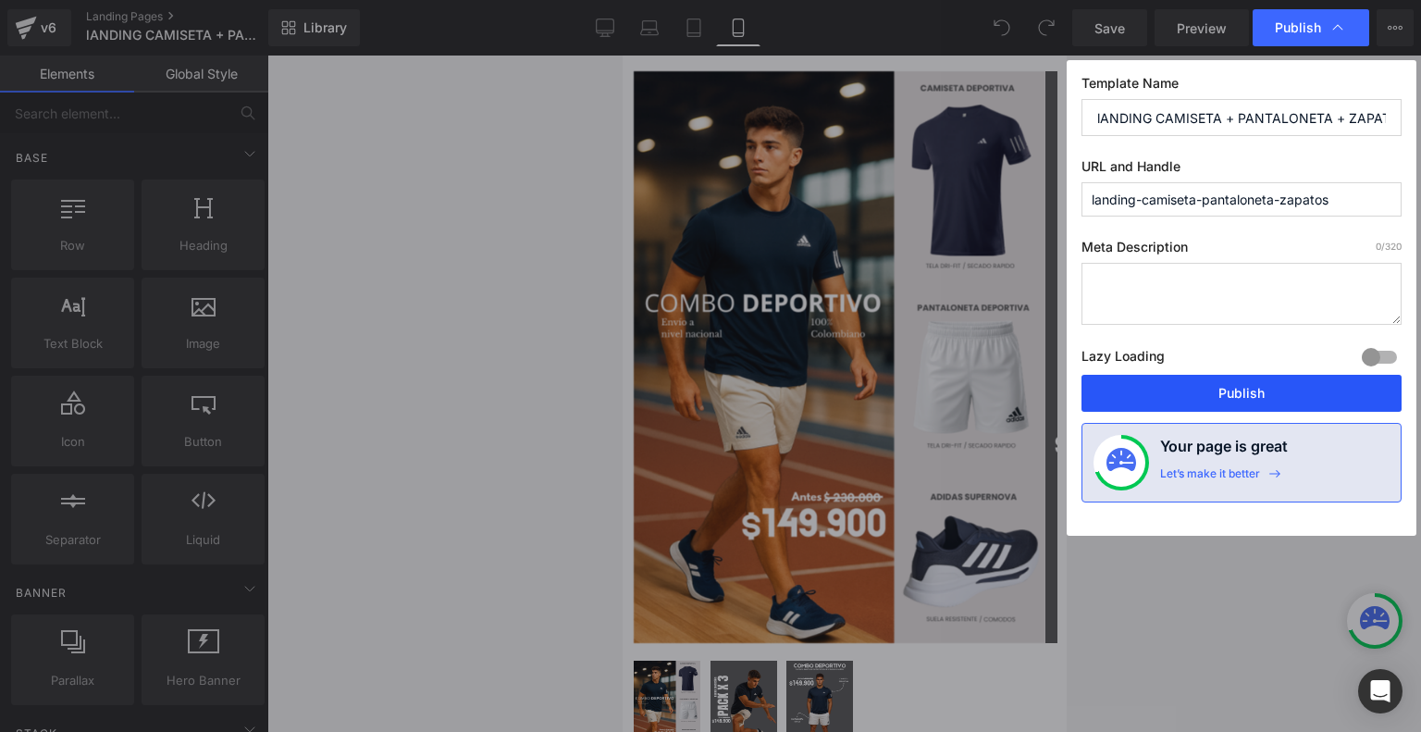  Describe the element at coordinates (1210, 478) in the screenshot. I see `div: Let’s make it better` at that location.